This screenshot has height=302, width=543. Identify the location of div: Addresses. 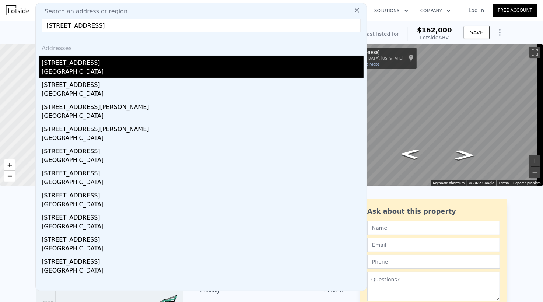
(201, 47).